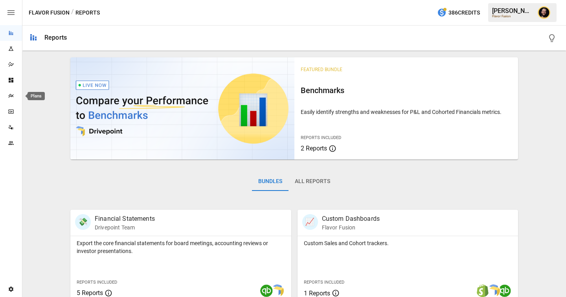  Describe the element at coordinates (483, 291) in the screenshot. I see `img: shopify` at that location.